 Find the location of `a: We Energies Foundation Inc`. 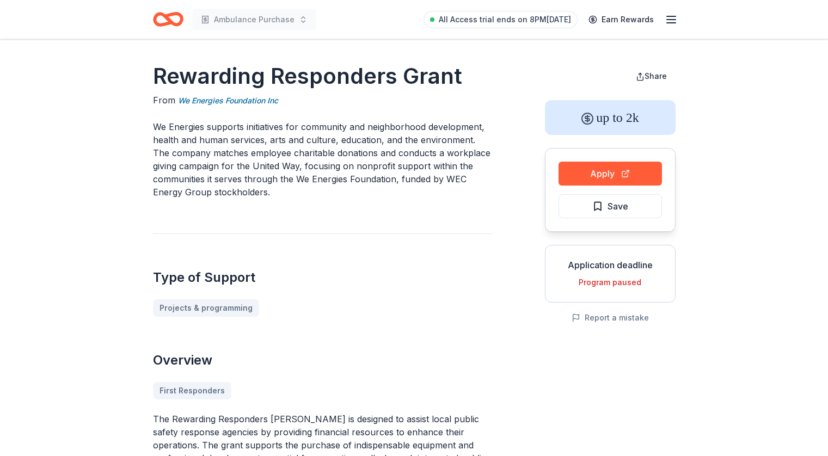

a: We Energies Foundation Inc is located at coordinates (228, 101).